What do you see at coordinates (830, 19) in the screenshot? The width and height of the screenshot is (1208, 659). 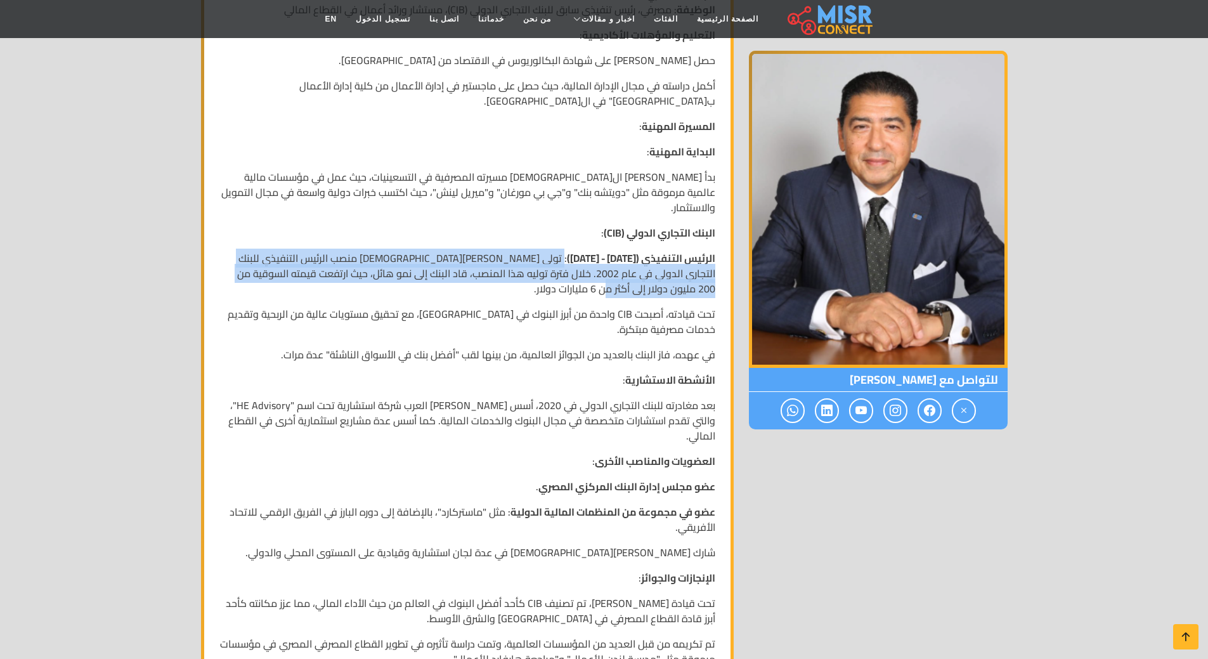 I see `img: main.misr_connect` at bounding box center [830, 19].